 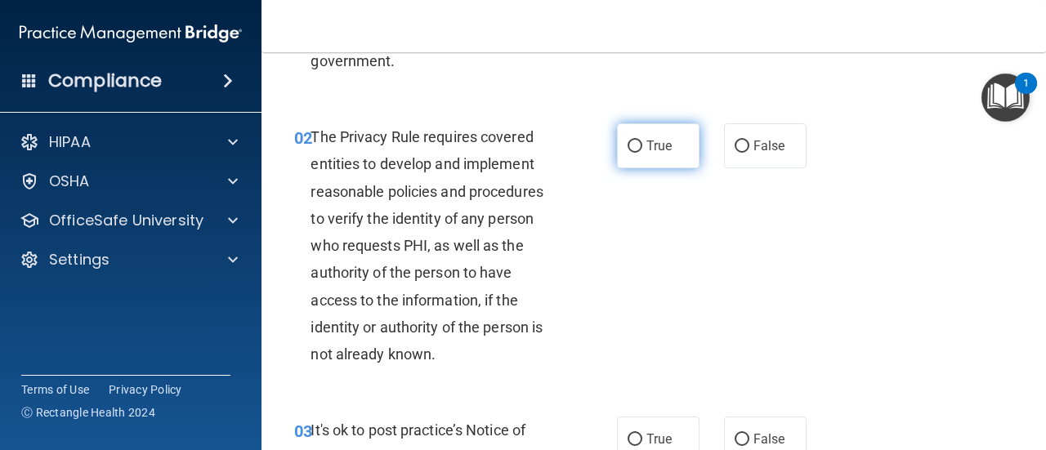 I want to click on p: HIPAA, so click(x=69, y=142).